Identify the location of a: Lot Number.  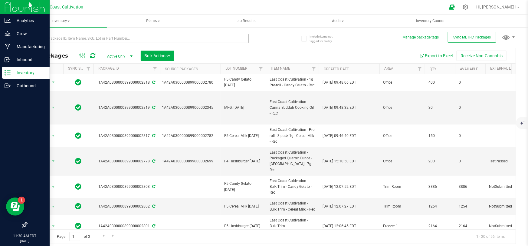
(236, 68).